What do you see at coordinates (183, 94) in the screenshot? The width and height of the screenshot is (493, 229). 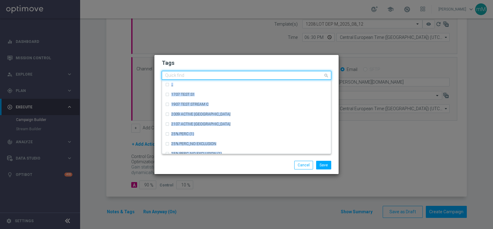 I see `label: 1707 TEST S1` at bounding box center [183, 94].